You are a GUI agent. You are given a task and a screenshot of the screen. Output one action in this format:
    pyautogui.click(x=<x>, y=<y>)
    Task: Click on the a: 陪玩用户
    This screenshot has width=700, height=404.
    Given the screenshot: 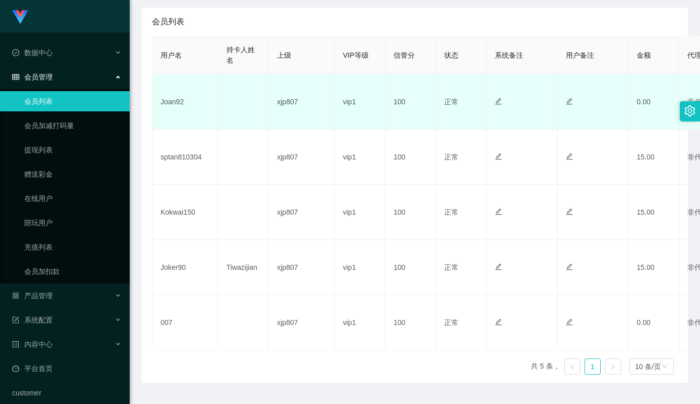 What is the action you would take?
    pyautogui.click(x=73, y=223)
    